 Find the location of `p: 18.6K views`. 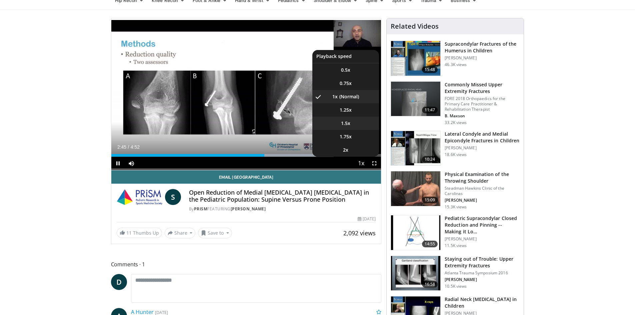

p: 18.6K views is located at coordinates (455, 155).